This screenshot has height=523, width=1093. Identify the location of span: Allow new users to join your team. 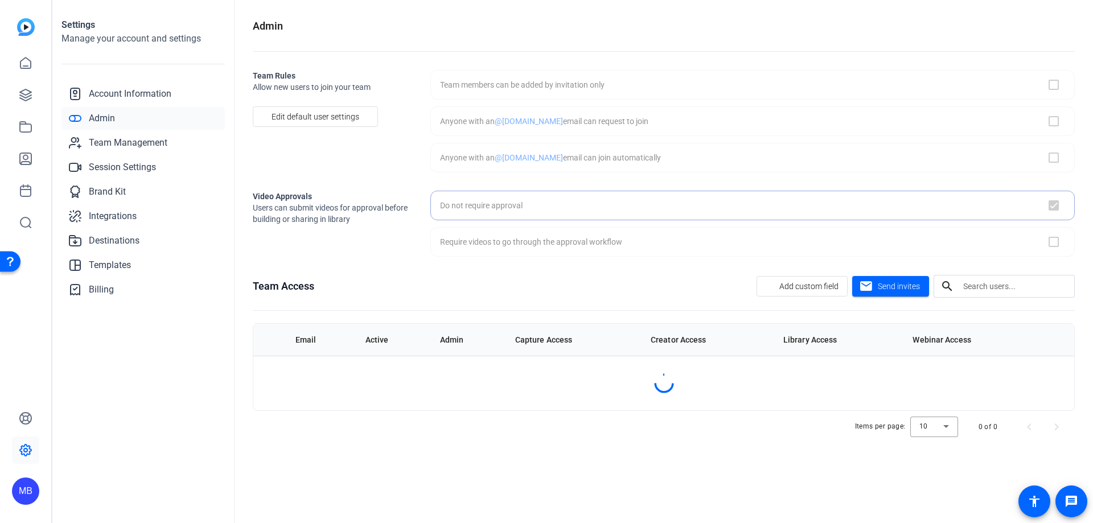
(332, 87).